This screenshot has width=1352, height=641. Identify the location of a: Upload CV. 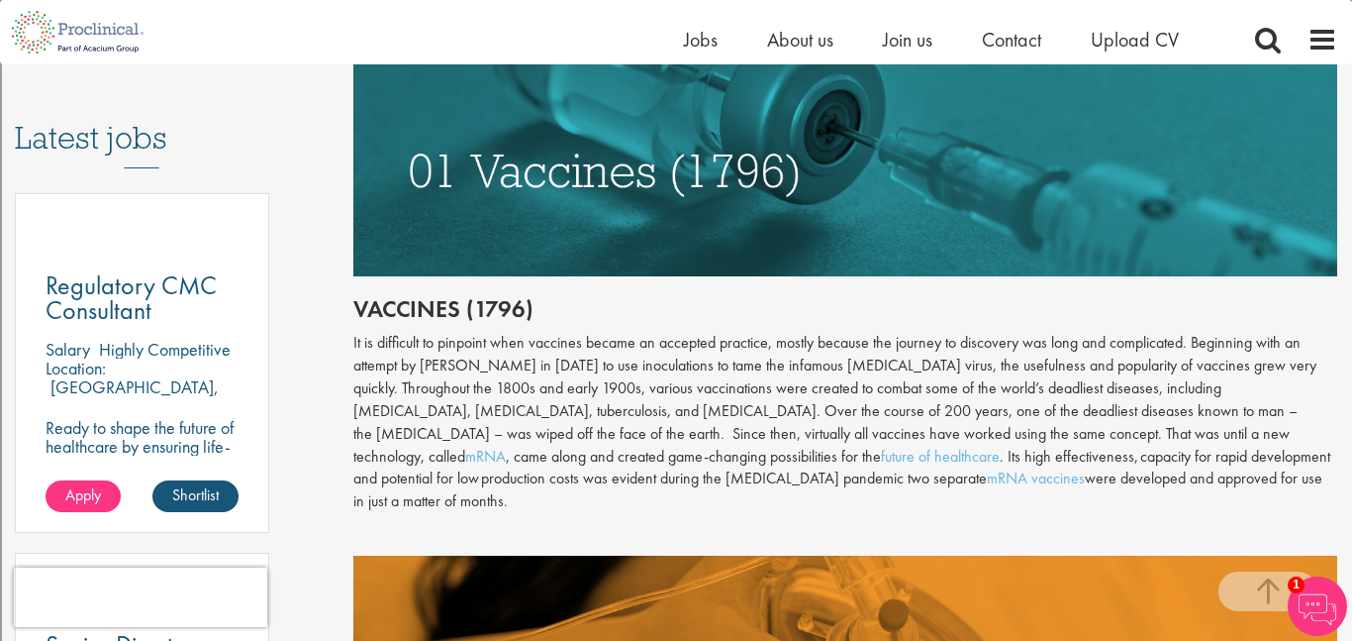
(1135, 40).